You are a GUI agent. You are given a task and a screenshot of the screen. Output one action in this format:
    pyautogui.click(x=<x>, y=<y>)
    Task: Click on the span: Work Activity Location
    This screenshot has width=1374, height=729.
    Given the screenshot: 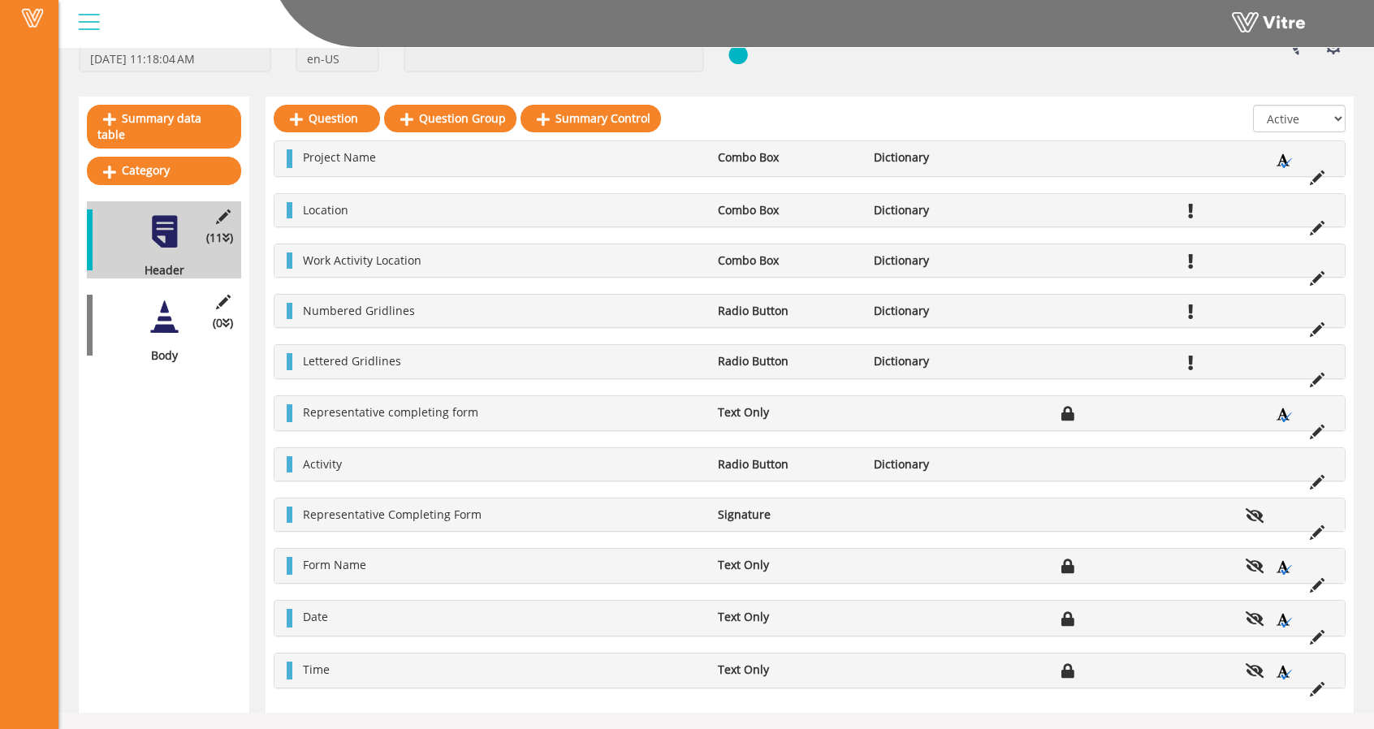 What is the action you would take?
    pyautogui.click(x=362, y=260)
    